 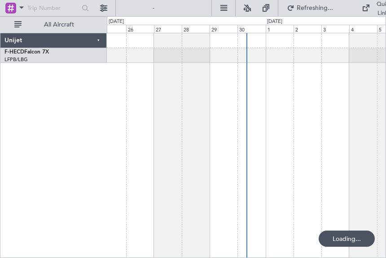 What do you see at coordinates (16, 59) in the screenshot?
I see `a: LFPB/LBG` at bounding box center [16, 59].